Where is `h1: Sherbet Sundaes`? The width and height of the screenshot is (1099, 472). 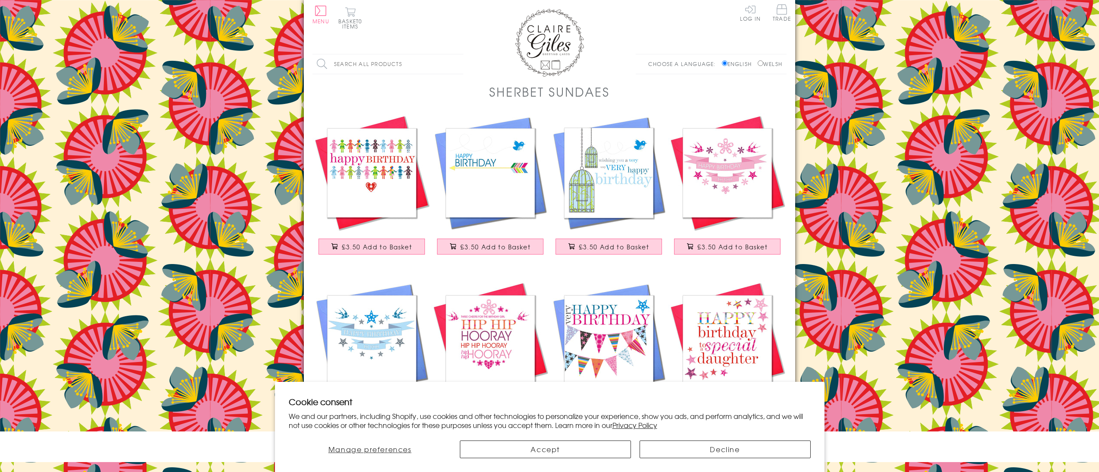
h1: Sherbet Sundaes is located at coordinates (549, 91).